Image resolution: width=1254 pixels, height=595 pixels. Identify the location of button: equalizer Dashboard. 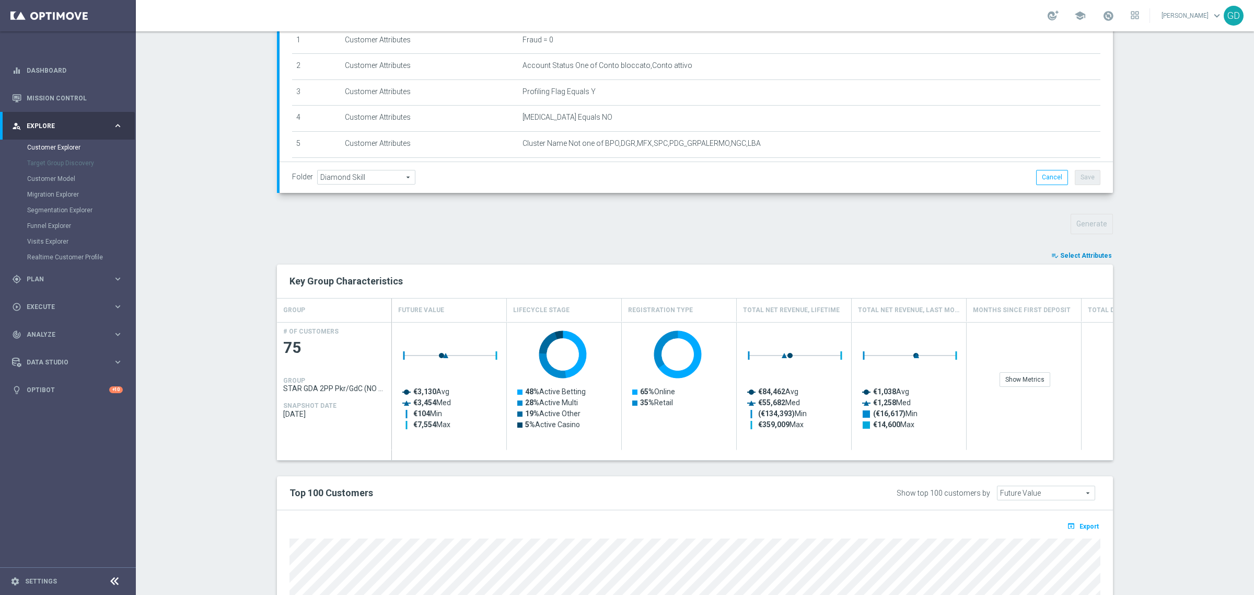
(67, 71).